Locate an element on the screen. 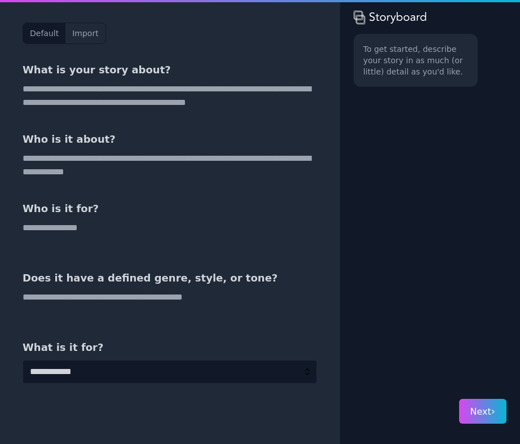 Image resolution: width=520 pixels, height=444 pixels. button: Default is located at coordinates (44, 33).